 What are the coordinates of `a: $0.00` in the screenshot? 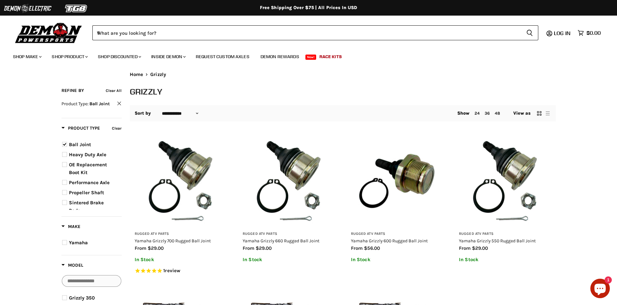 It's located at (589, 33).